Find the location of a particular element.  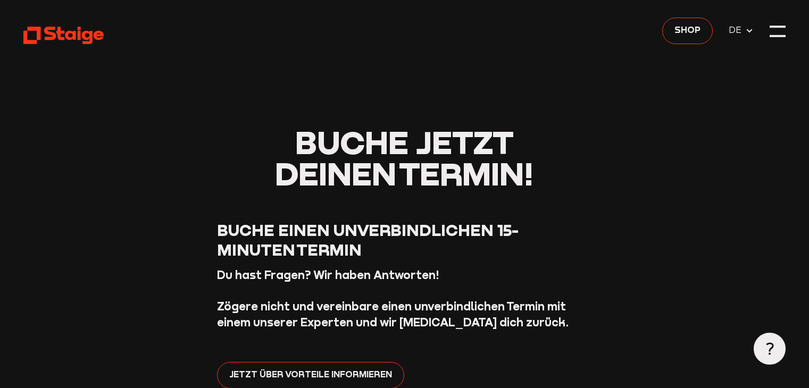

strong: Du hast Fragen? Wir haben Antworten! is located at coordinates (328, 275).